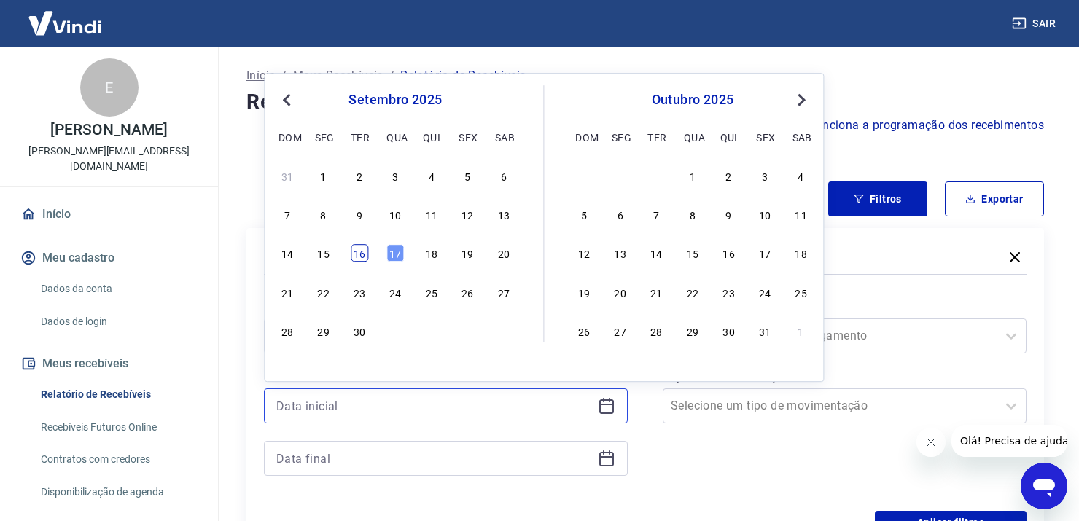 The height and width of the screenshot is (521, 1079). What do you see at coordinates (338, 76) in the screenshot?
I see `a: Meus Recebíveis` at bounding box center [338, 76].